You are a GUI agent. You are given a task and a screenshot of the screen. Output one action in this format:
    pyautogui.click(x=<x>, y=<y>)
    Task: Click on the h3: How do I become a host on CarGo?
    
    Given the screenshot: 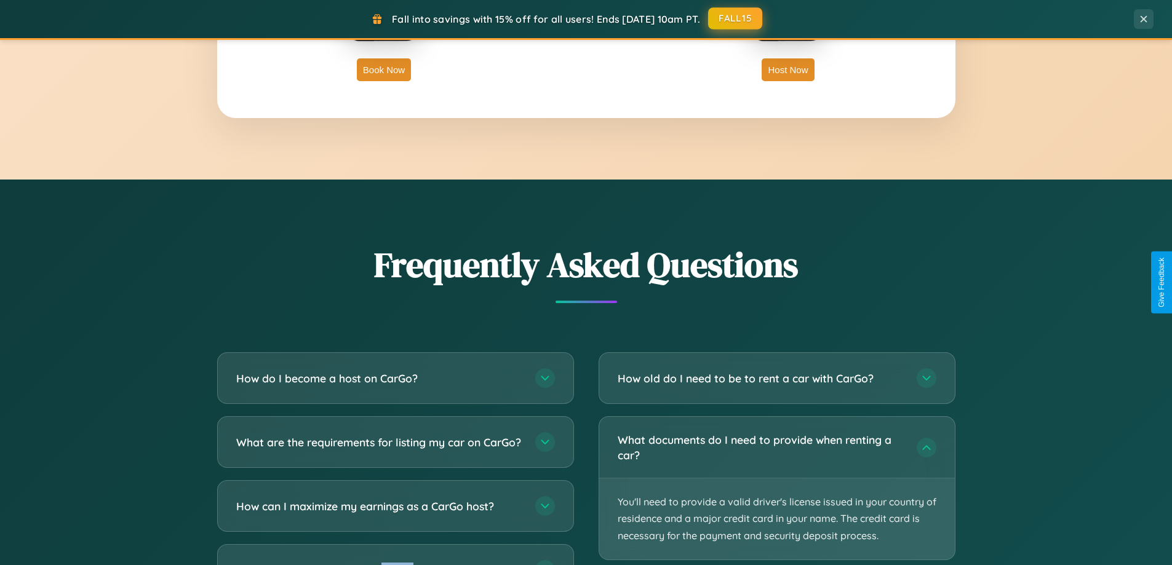 What is the action you would take?
    pyautogui.click(x=380, y=378)
    